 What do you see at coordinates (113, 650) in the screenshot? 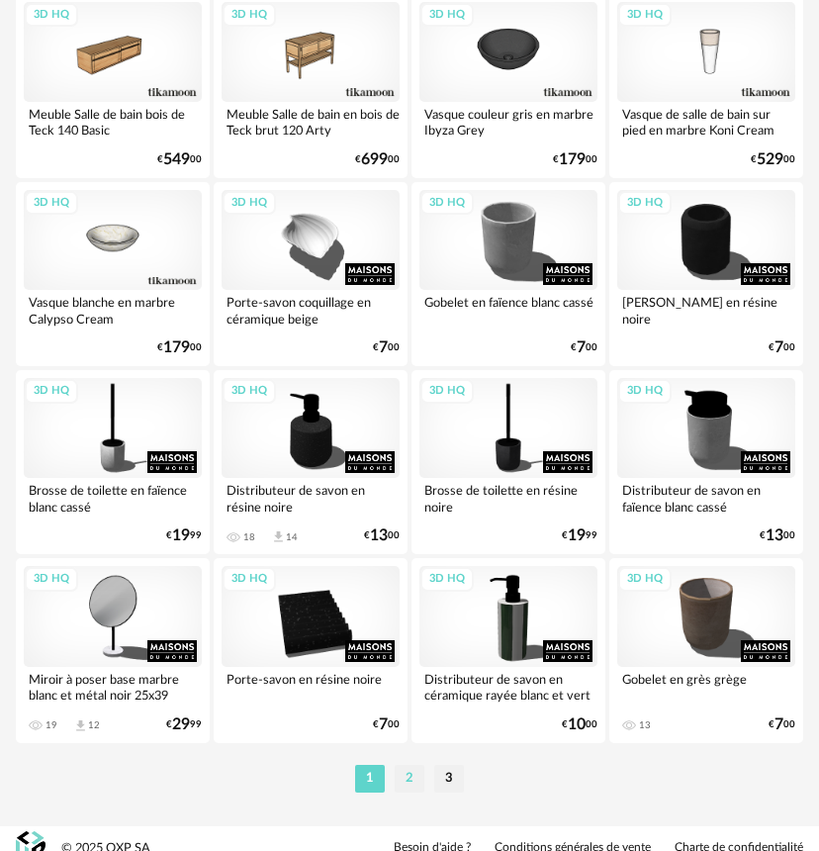
I see `a: 3D HQ Miroir à poser base marbre blanc et métal noir 25x39 19 Download icon 12 €2999` at bounding box center [113, 650].